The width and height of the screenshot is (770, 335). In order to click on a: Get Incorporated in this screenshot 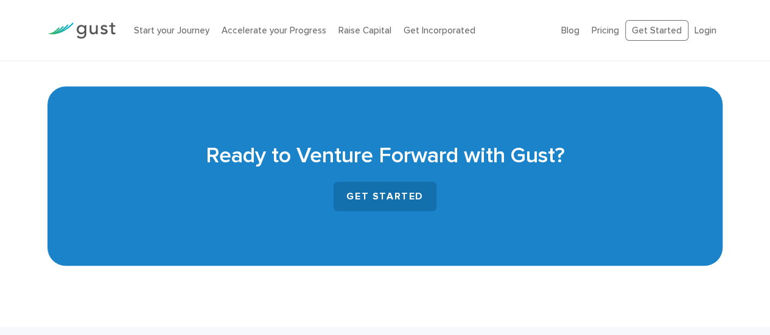, I will do `click(439, 30)`.